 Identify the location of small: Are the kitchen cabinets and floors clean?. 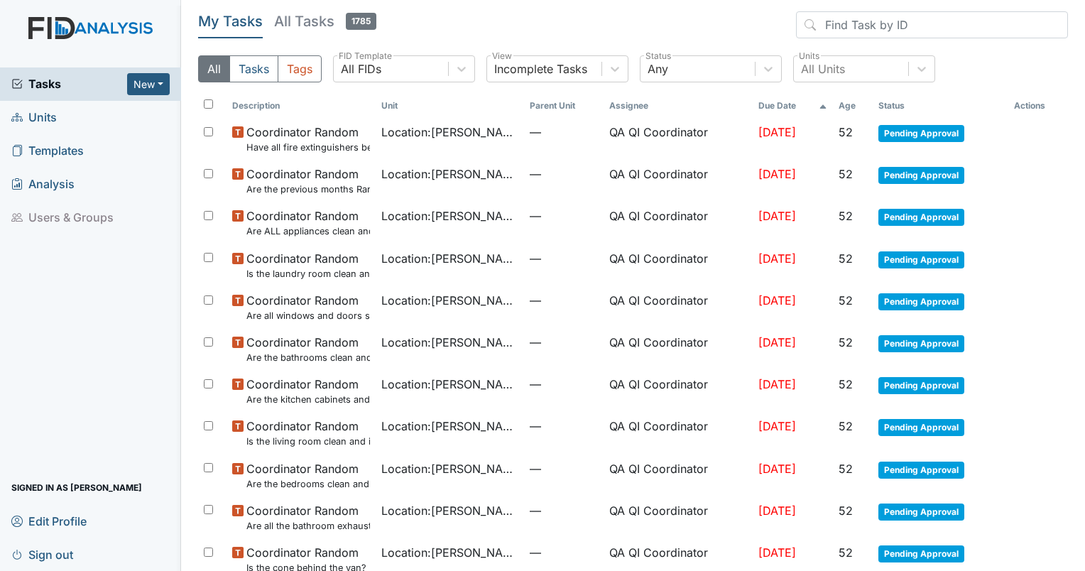
(308, 399).